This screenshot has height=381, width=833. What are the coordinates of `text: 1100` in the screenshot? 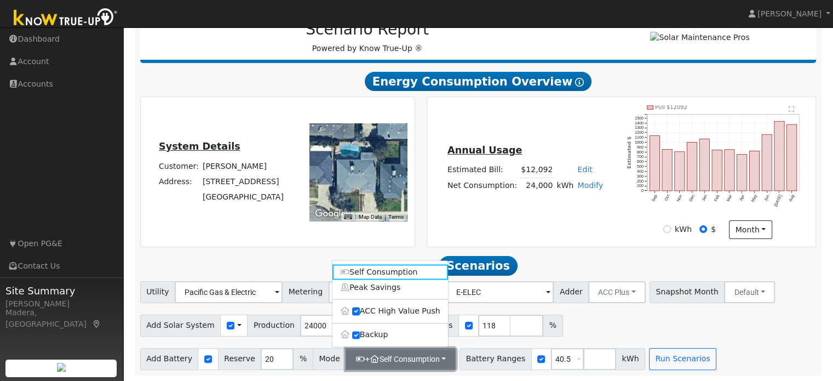 It's located at (639, 137).